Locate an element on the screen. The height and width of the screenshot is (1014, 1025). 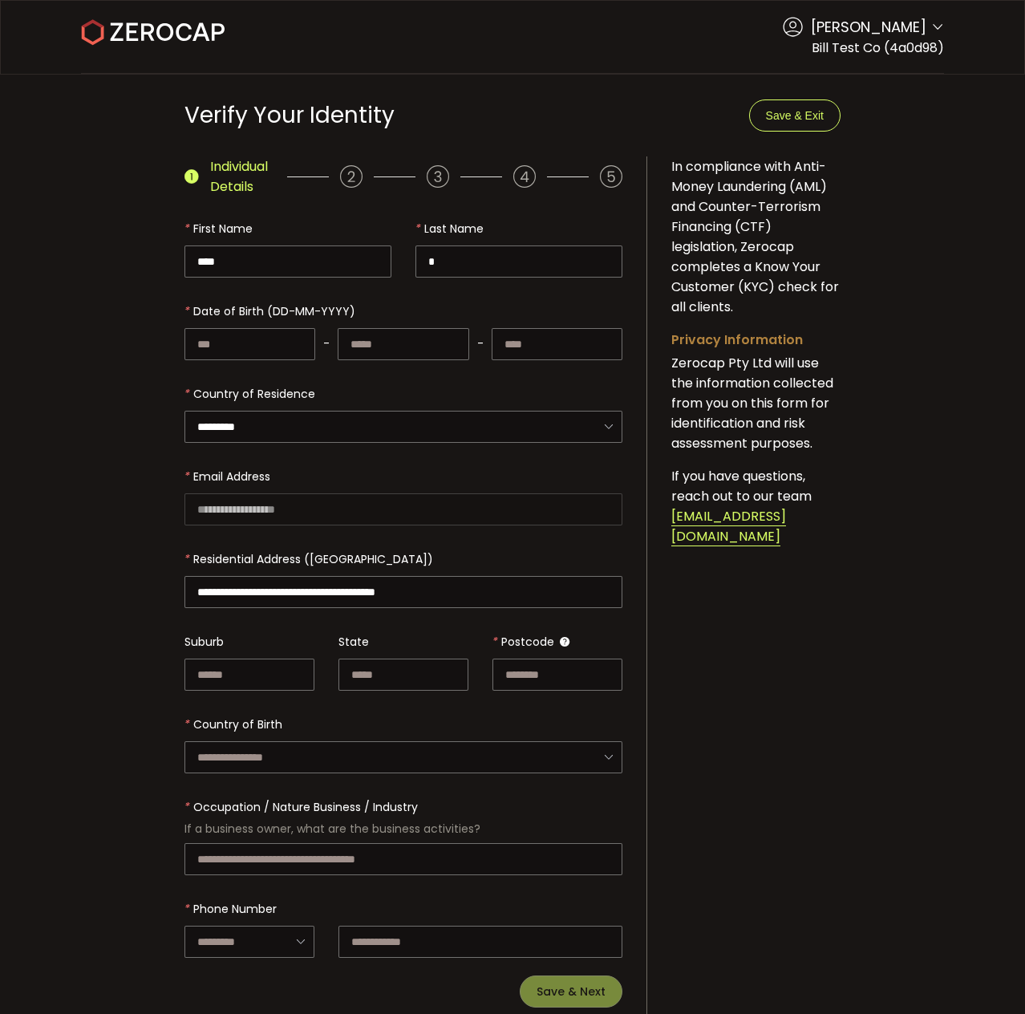
span: Privacy Information is located at coordinates (737, 339).